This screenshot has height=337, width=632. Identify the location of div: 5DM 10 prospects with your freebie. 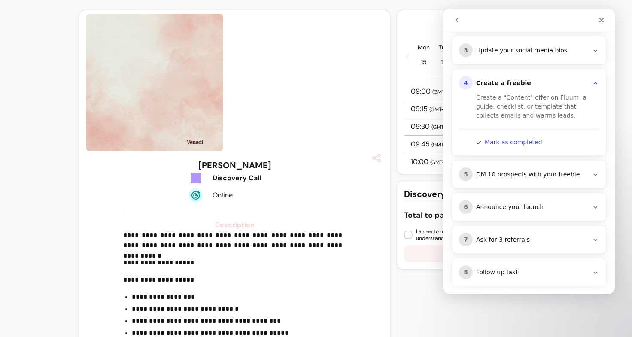
(86, 166).